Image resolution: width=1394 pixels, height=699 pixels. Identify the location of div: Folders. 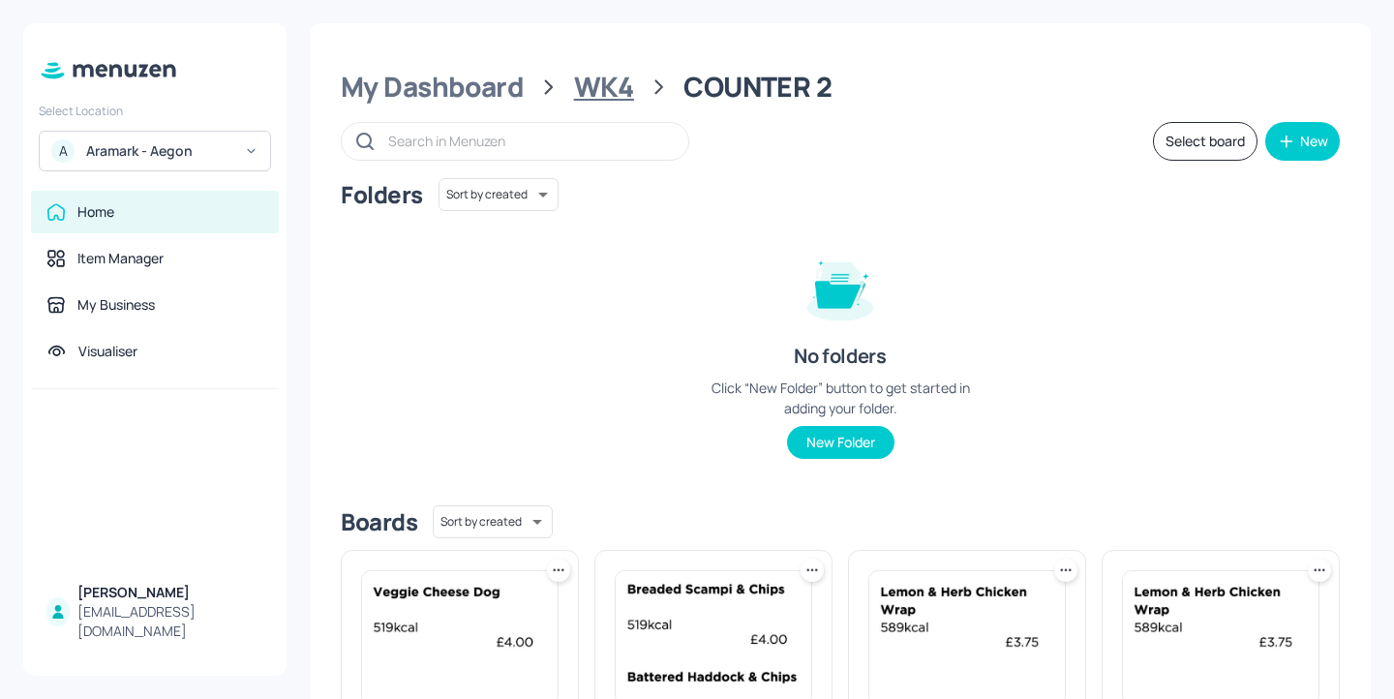
(381, 195).